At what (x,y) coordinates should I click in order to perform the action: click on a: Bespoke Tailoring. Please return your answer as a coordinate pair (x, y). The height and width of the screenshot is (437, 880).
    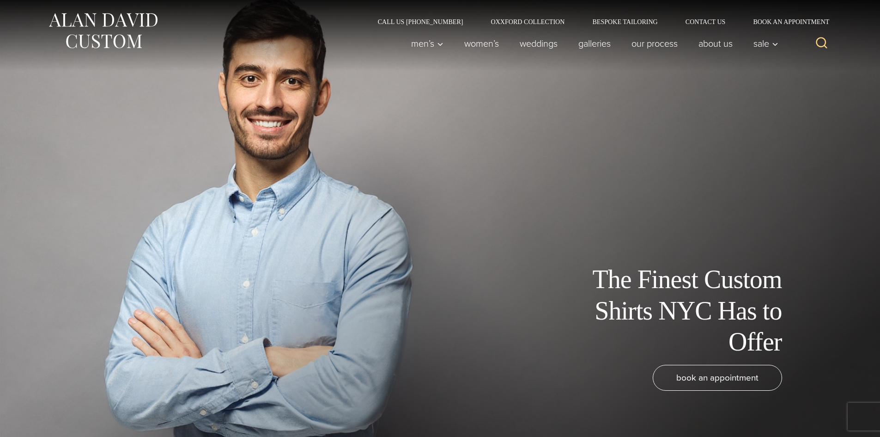
    Looking at the image, I should click on (625, 22).